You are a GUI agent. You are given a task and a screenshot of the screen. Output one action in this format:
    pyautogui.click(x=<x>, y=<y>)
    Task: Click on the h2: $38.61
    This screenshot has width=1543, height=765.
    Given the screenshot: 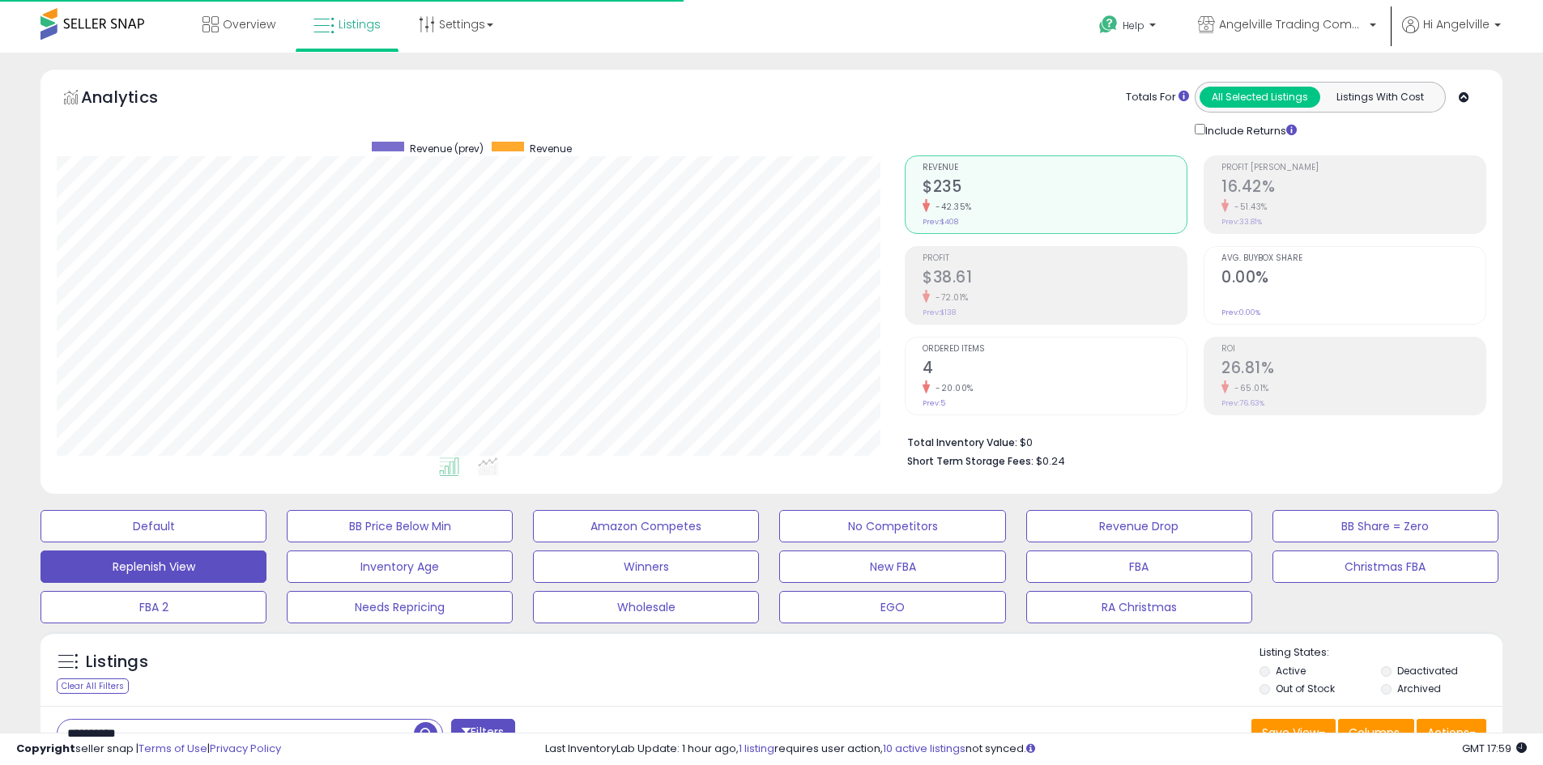 What is the action you would take?
    pyautogui.click(x=1054, y=279)
    